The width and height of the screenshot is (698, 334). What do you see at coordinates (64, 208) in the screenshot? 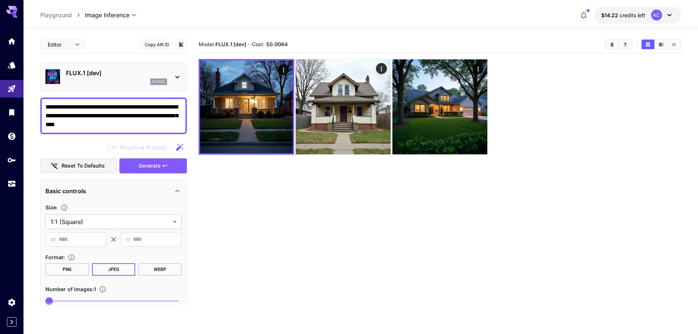
I see `button: Adjust the dimensions of the generated image by specifying its width and height in pixels, or sel...` at bounding box center [64, 208].